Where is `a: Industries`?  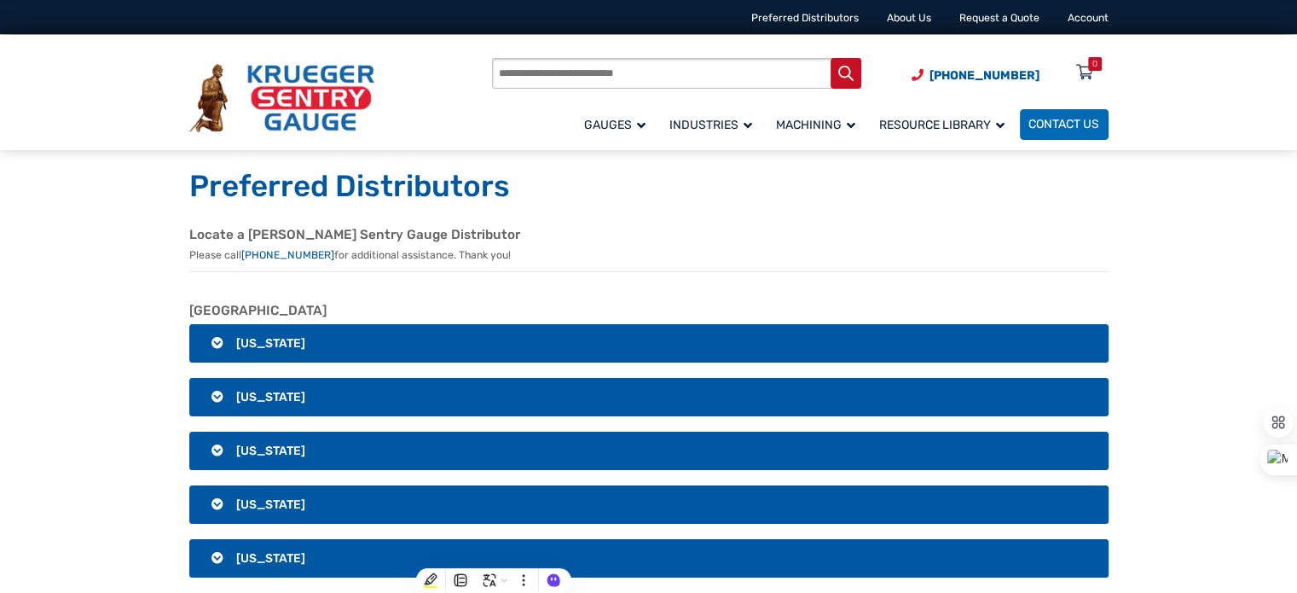
a: Industries is located at coordinates (714, 124).